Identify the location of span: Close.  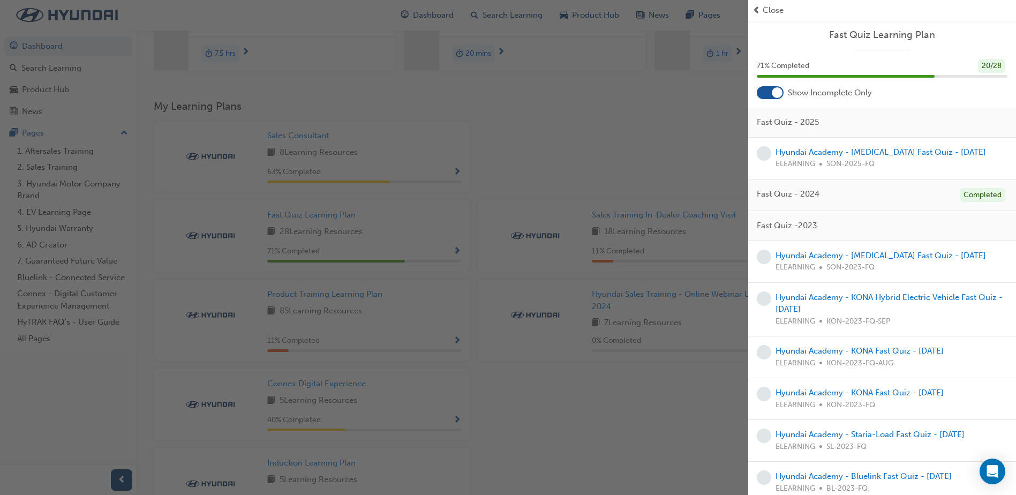
(773, 10).